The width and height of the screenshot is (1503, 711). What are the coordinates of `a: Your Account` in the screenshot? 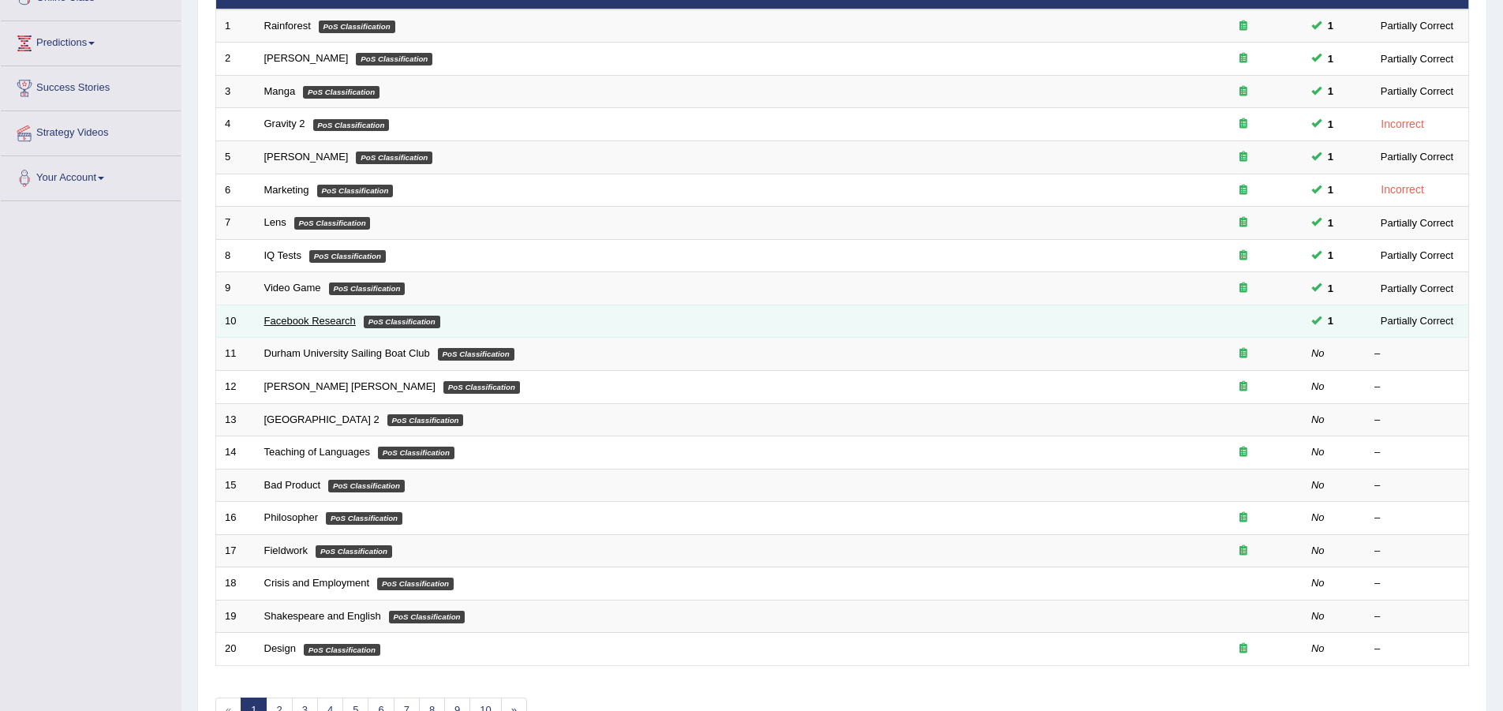 It's located at (91, 176).